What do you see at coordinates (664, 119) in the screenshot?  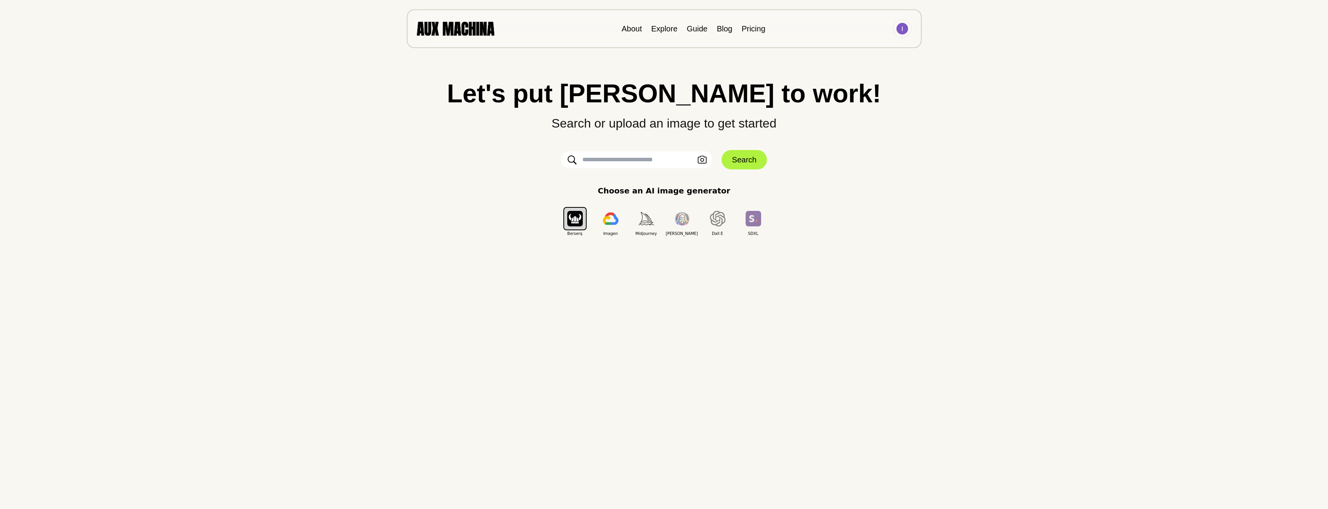 I see `p: Search or upload an image to get started` at bounding box center [664, 119].